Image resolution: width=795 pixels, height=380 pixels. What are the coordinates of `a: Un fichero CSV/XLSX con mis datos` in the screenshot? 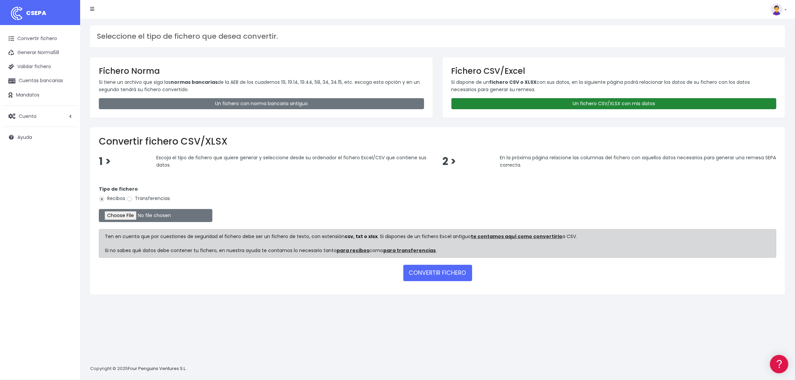 It's located at (614, 104).